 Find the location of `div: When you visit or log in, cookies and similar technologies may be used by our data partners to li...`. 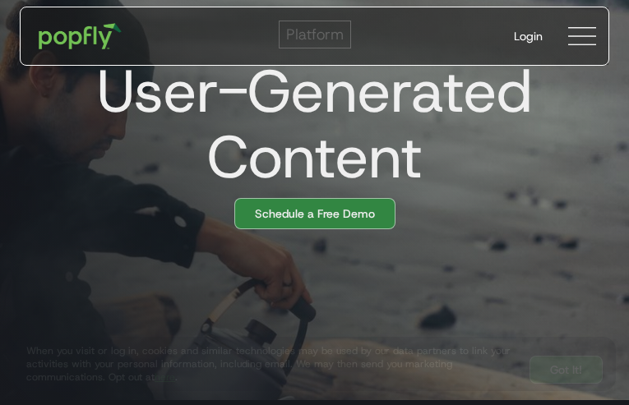

div: When you visit or log in, cookies and similar technologies may be used by our data partners to li... is located at coordinates (271, 364).